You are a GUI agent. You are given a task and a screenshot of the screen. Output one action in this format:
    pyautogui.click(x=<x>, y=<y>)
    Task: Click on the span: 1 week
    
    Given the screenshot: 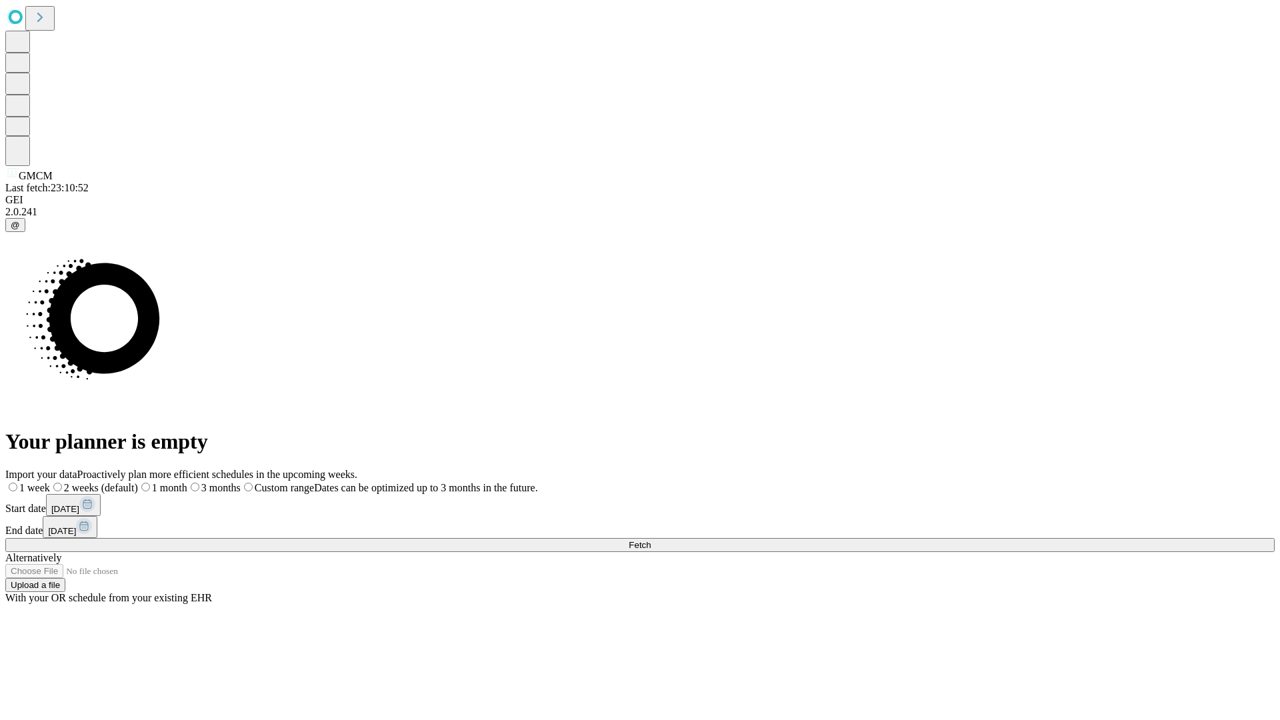 What is the action you would take?
    pyautogui.click(x=35, y=487)
    